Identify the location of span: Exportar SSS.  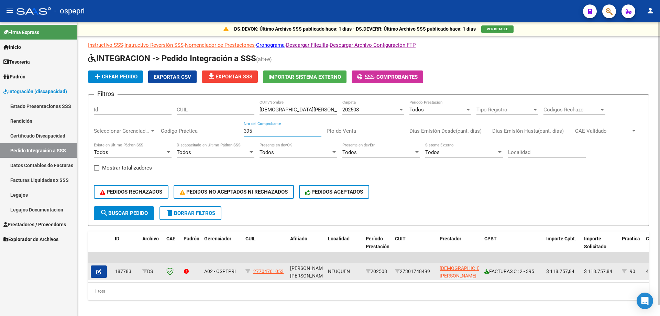
(230, 77).